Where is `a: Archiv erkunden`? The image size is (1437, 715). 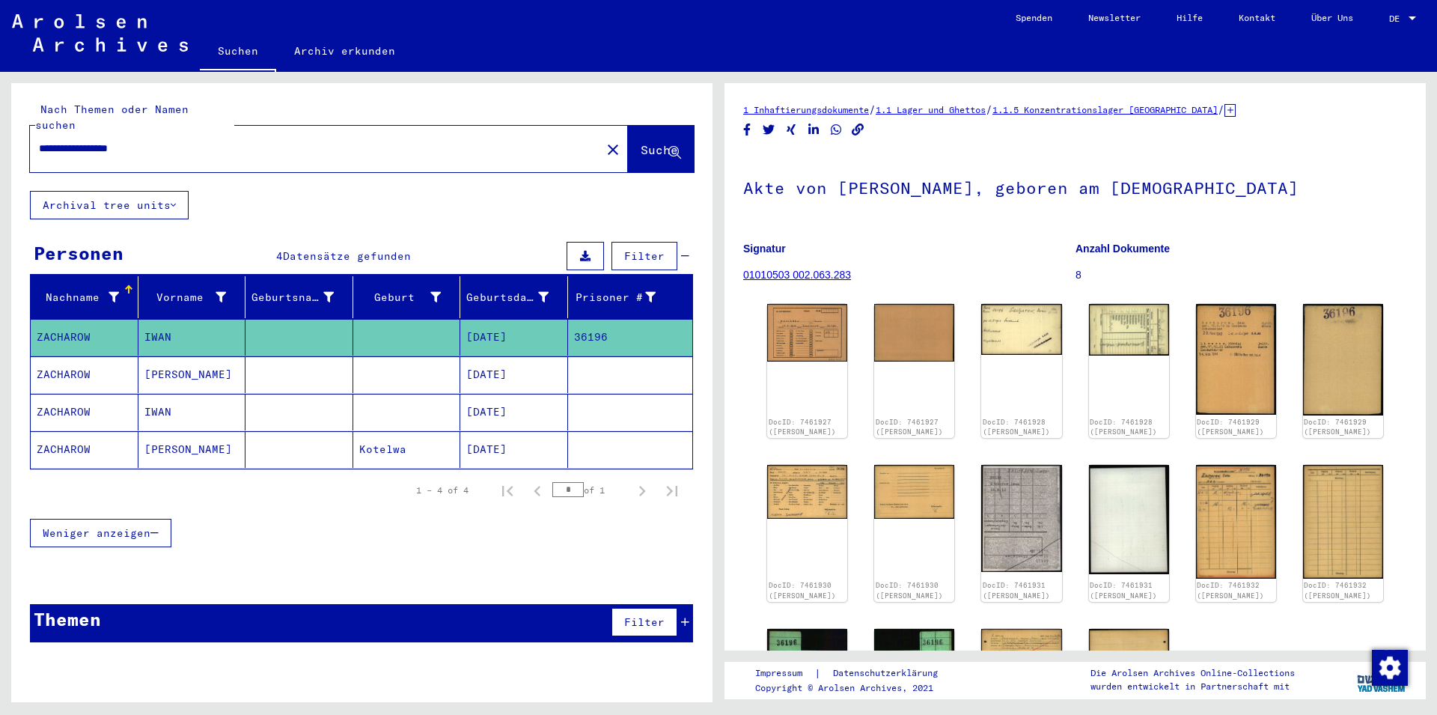 a: Archiv erkunden is located at coordinates (344, 51).